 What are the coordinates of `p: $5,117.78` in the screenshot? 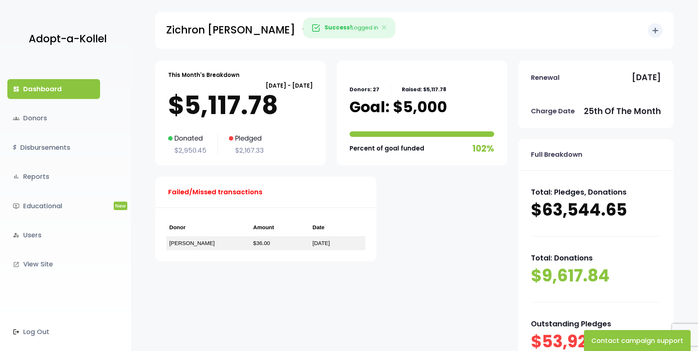 It's located at (240, 105).